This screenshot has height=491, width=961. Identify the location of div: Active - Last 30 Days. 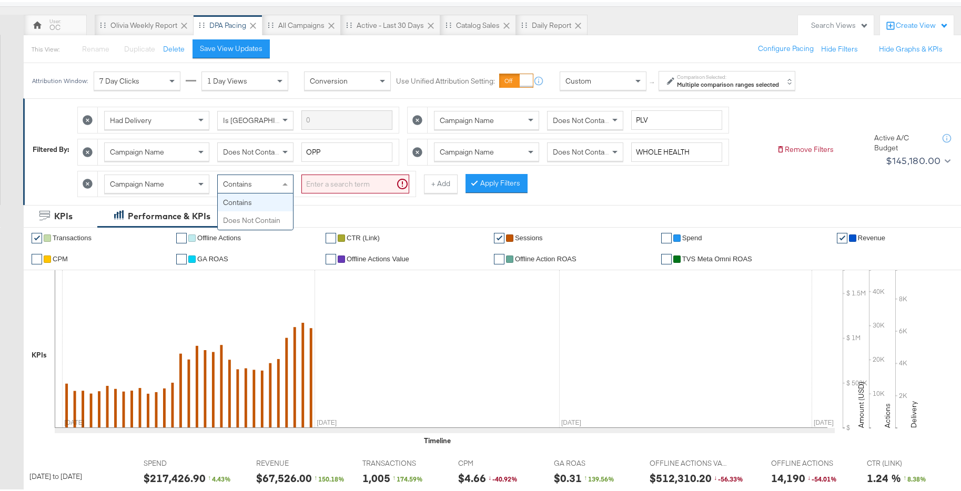
(390, 23).